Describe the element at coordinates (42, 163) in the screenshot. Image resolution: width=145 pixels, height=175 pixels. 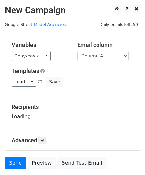
I see `a: Preview` at that location.